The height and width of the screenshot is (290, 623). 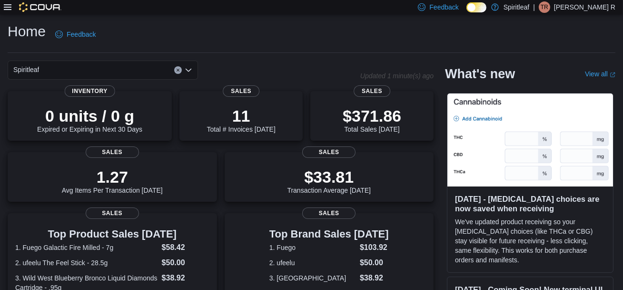 I want to click on button: Clear input, so click(x=178, y=70).